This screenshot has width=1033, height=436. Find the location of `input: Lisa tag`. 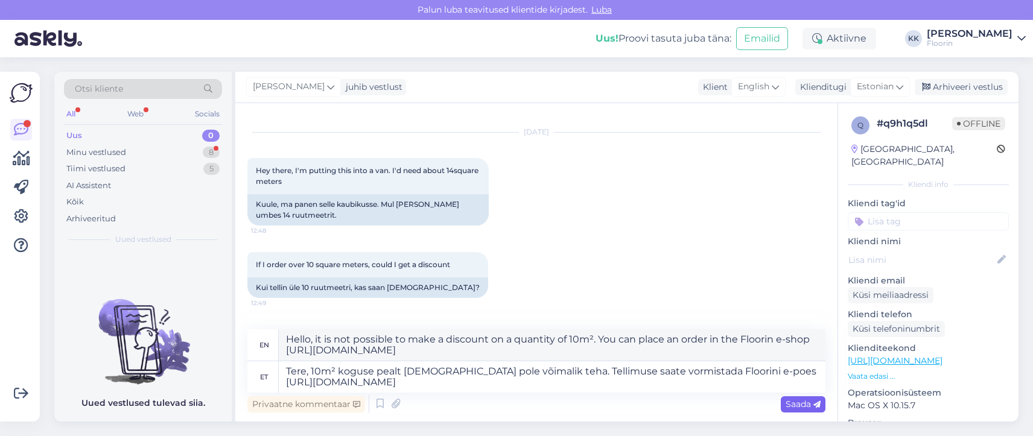

input: Lisa tag is located at coordinates (928, 222).